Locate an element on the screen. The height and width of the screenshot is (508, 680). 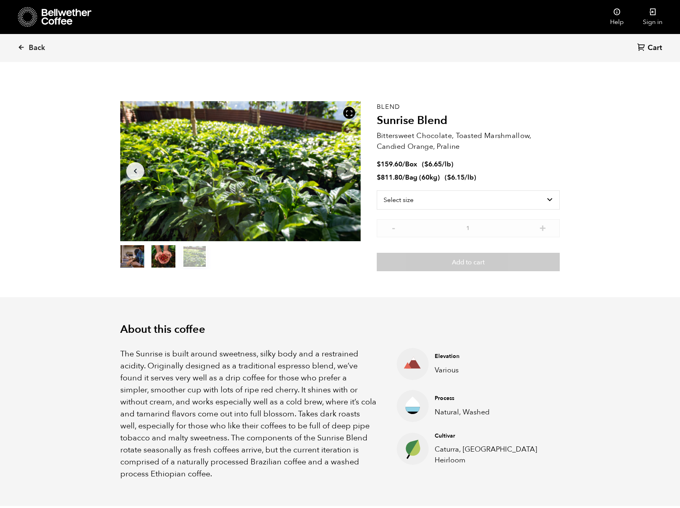
bdi: 811.80 is located at coordinates (390, 177).